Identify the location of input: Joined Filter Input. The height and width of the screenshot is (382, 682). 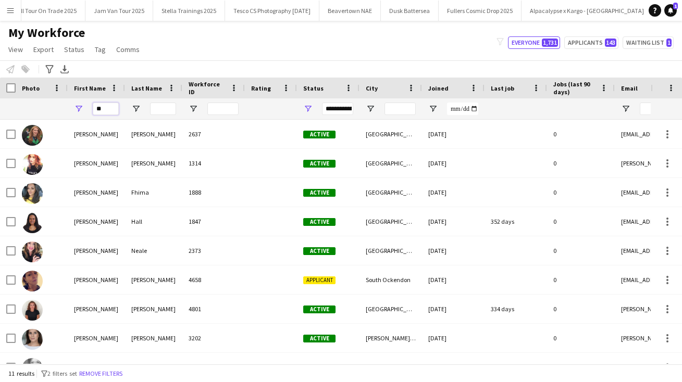
(462, 109).